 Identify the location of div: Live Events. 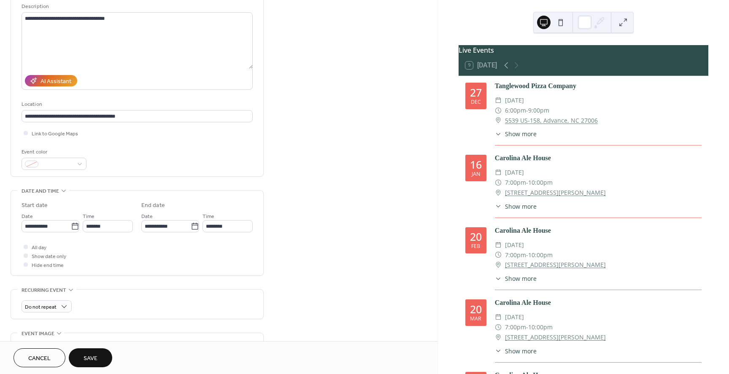
(583, 50).